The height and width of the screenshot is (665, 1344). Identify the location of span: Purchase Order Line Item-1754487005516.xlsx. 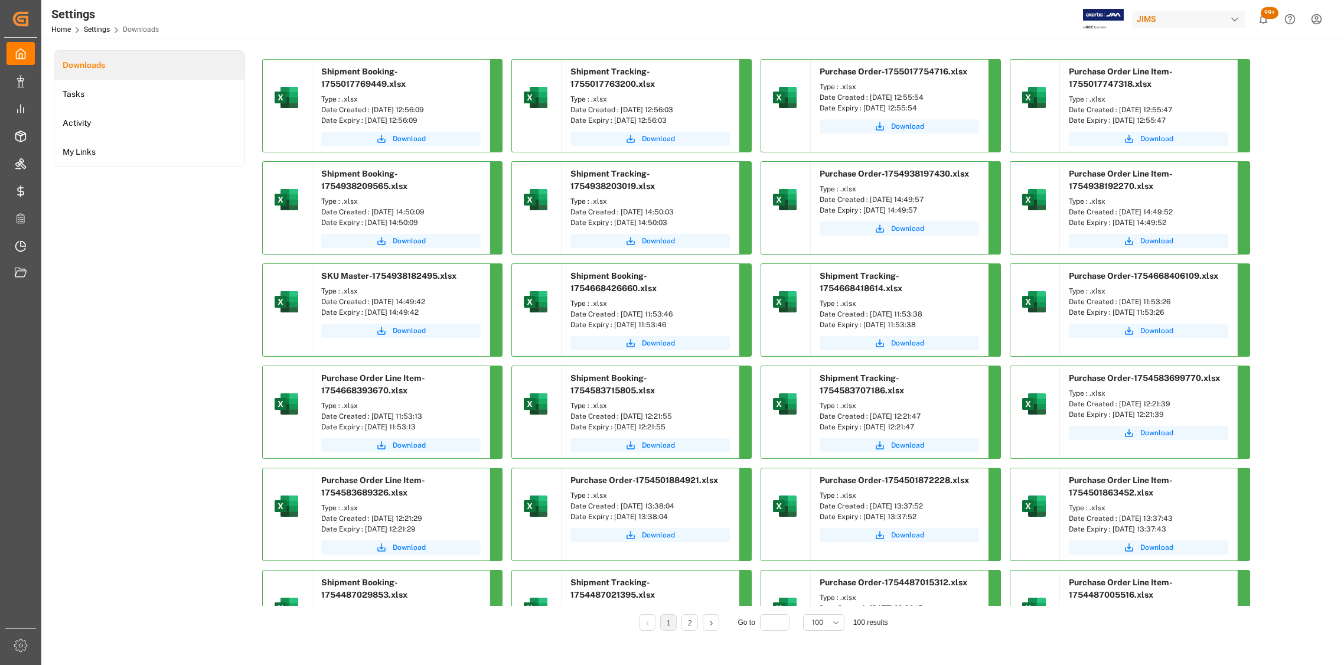
(1121, 588).